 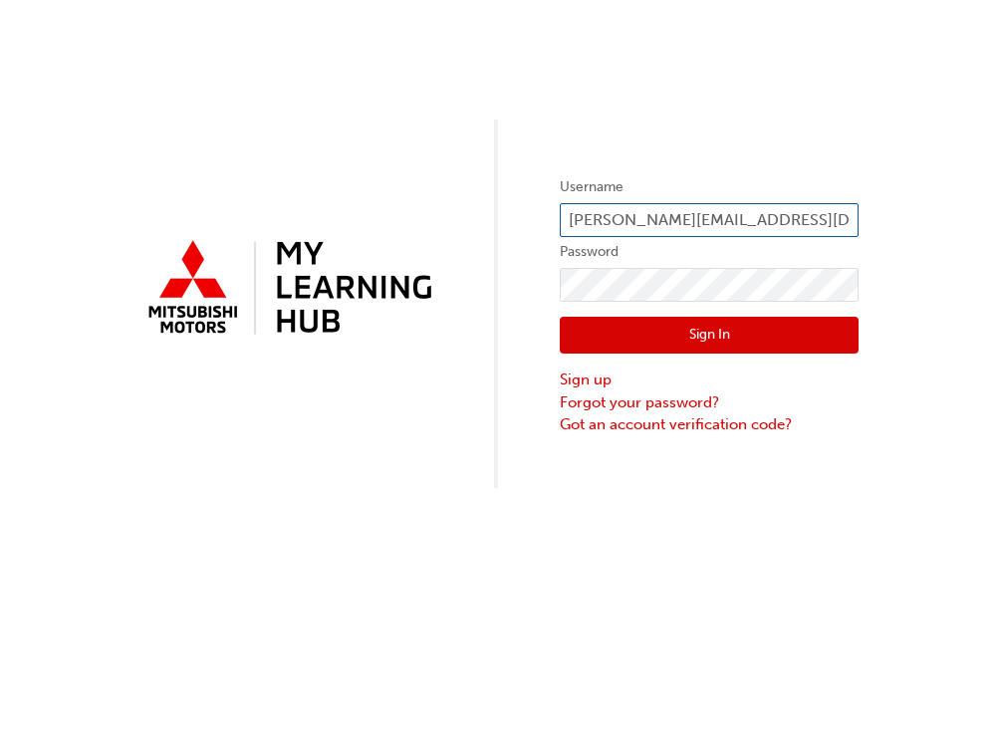 What do you see at coordinates (709, 402) in the screenshot?
I see `a: Forgot your password?` at bounding box center [709, 402].